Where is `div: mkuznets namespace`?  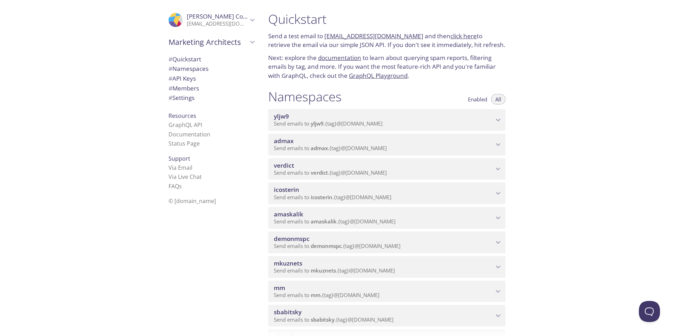 div: mkuznets namespace is located at coordinates (387, 267).